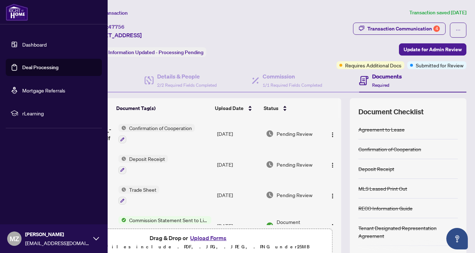 This screenshot has width=475, height=253. I want to click on span: Update for Admin Review, so click(433, 50).